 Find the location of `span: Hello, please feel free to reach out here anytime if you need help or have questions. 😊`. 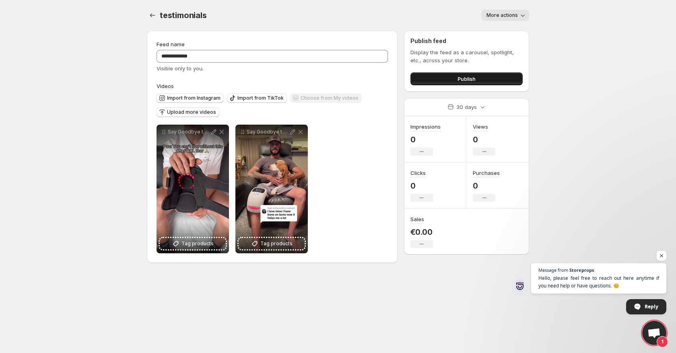

span: Hello, please feel free to reach out here anytime if you need help or have questions. 😊 is located at coordinates (599, 282).